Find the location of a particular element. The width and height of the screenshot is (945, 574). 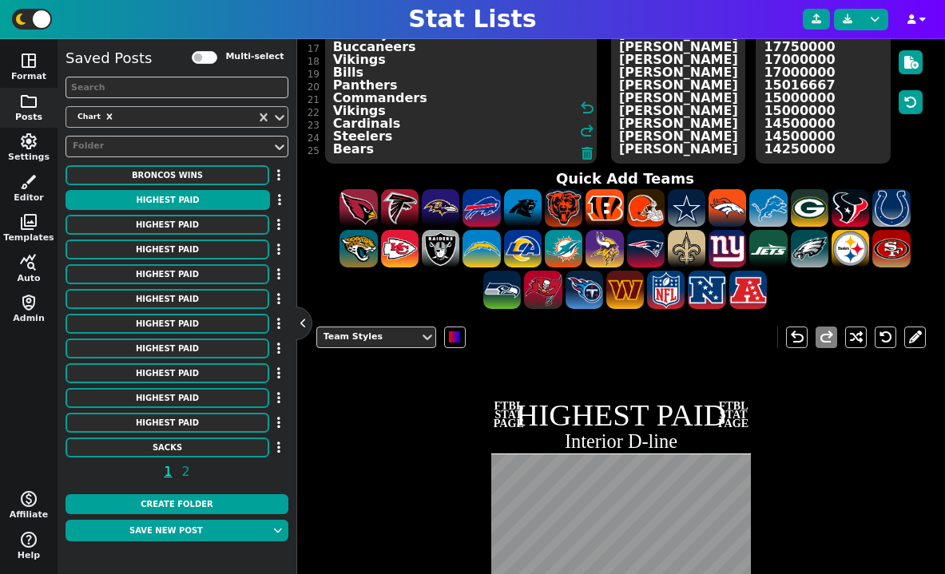

div: Chart is located at coordinates (87, 117).